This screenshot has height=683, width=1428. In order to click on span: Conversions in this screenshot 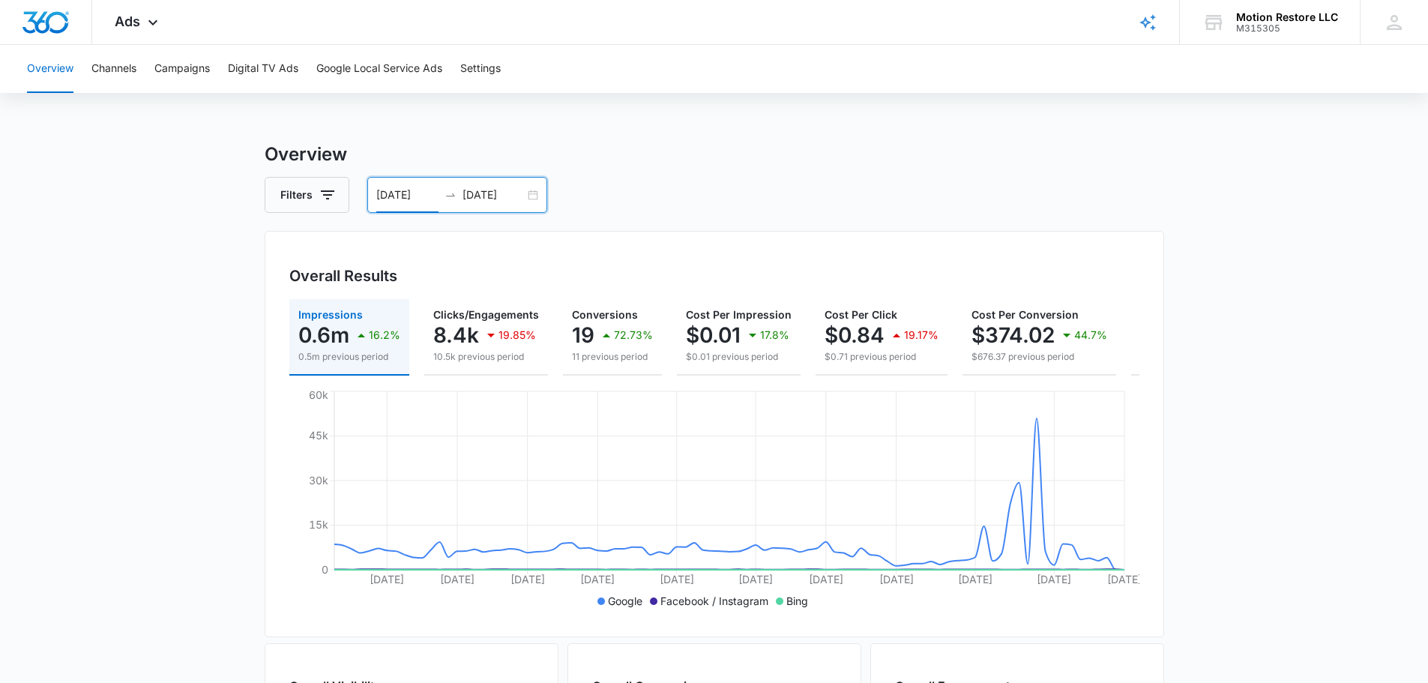, I will do `click(605, 314)`.